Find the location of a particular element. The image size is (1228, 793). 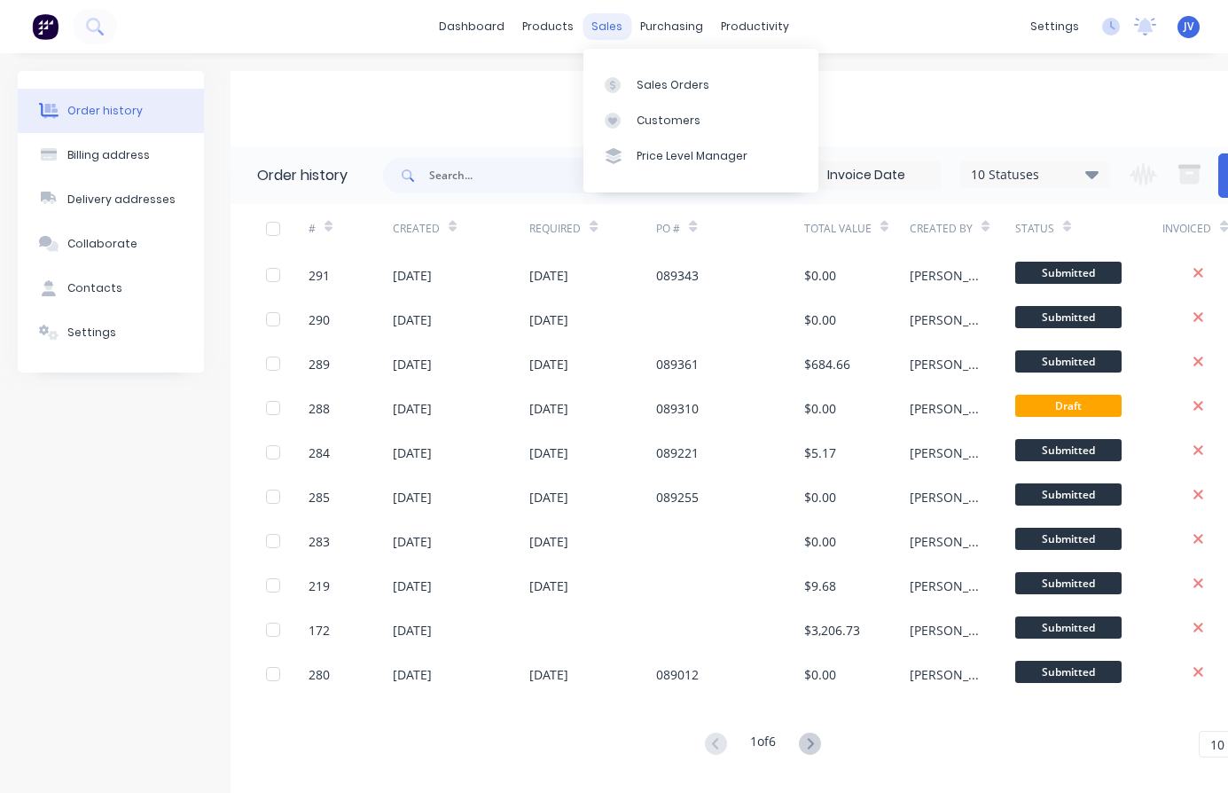

a: Sales Orders is located at coordinates (700, 84).